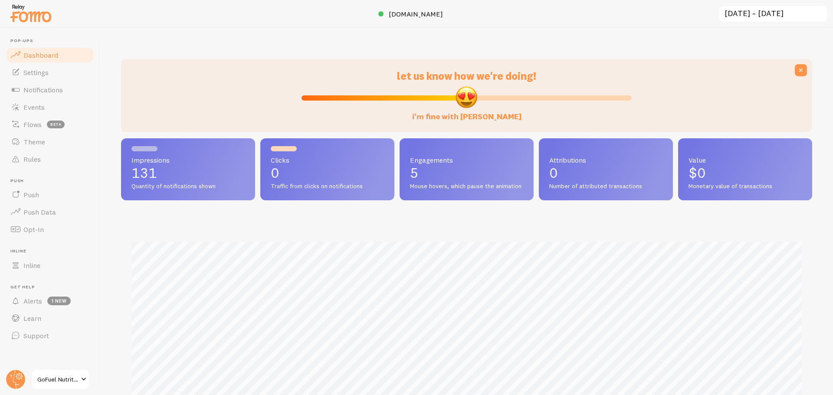 This screenshot has height=395, width=833. I want to click on a: Rules, so click(50, 159).